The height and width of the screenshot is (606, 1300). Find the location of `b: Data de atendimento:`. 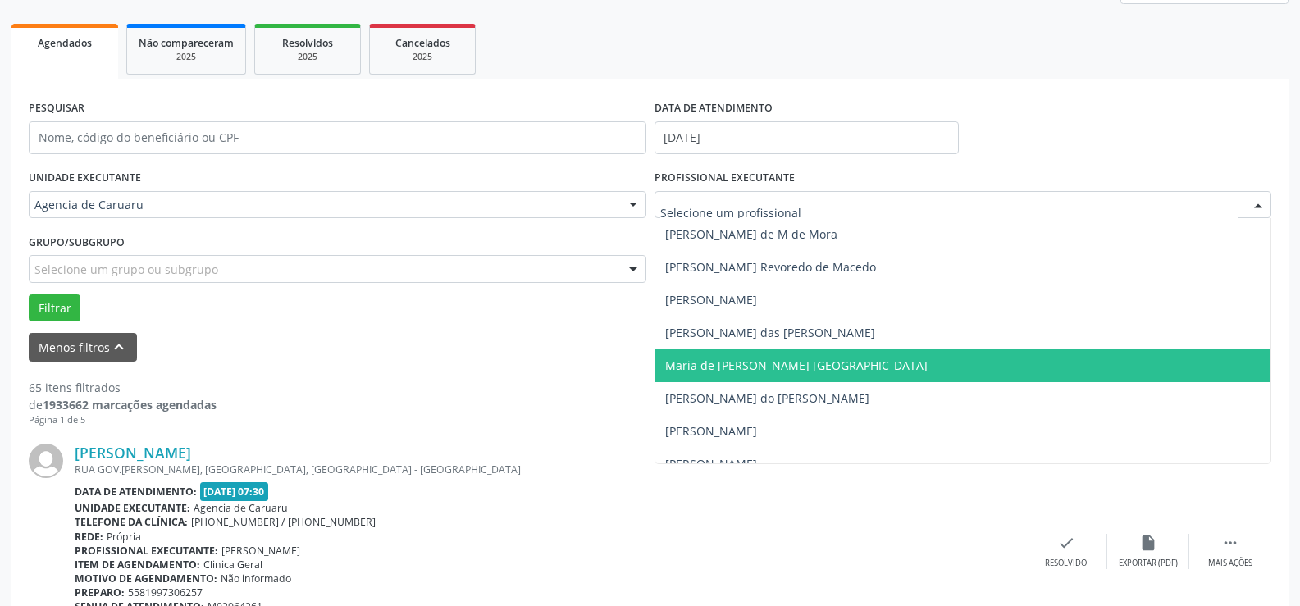

b: Data de atendimento: is located at coordinates (135, 491).